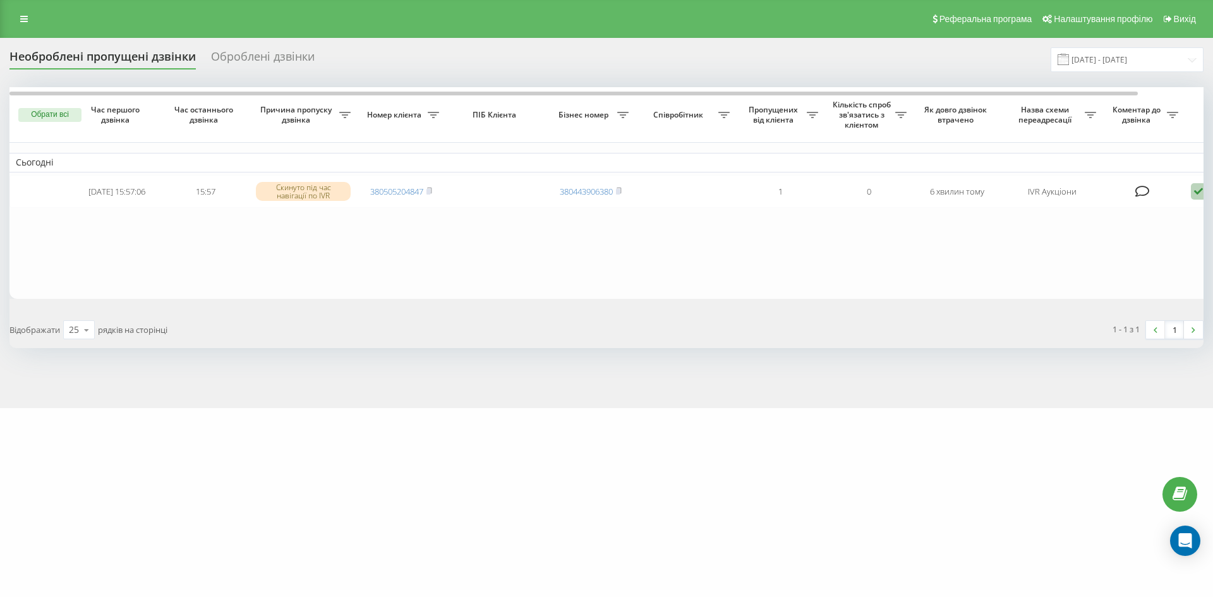  What do you see at coordinates (205, 191) in the screenshot?
I see `td: 15:57` at bounding box center [205, 191].